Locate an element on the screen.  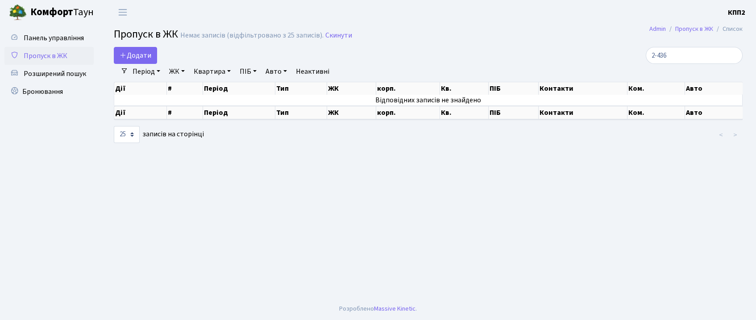
a: ЖК is located at coordinates (177, 71).